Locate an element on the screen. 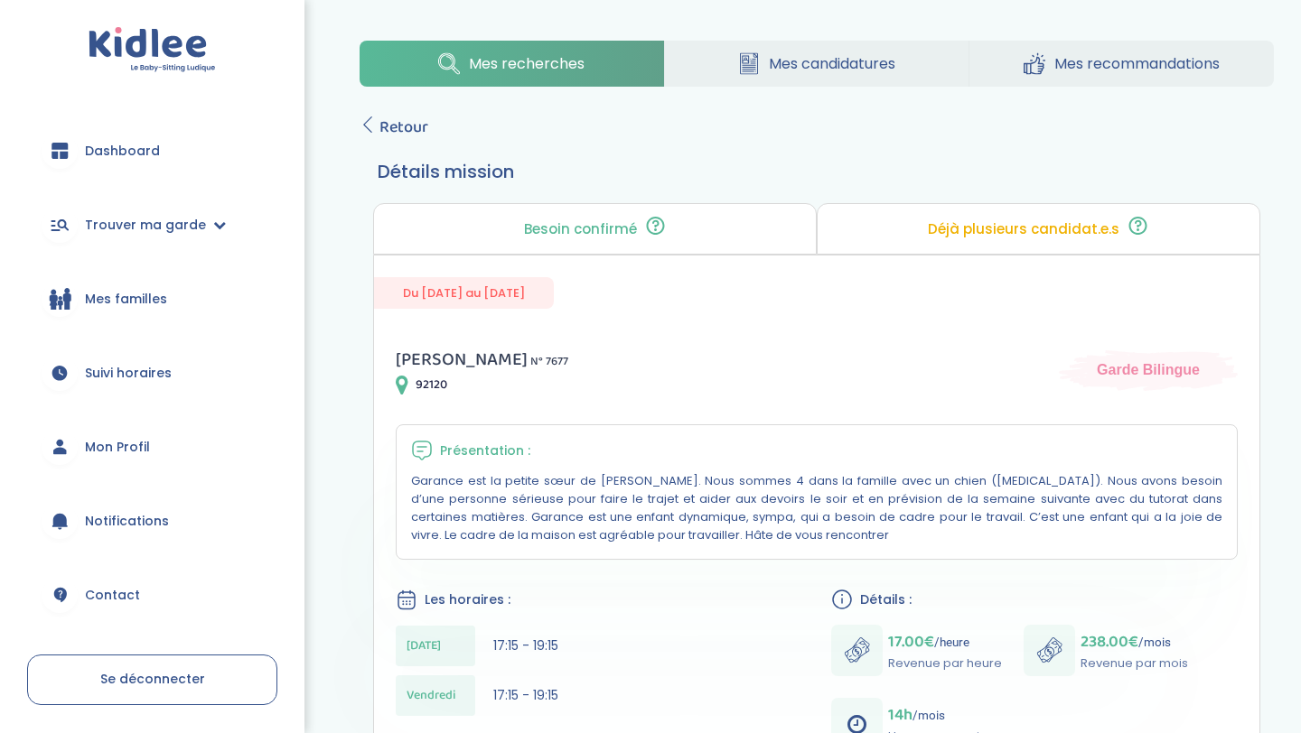 Image resolution: width=1301 pixels, height=733 pixels. a: Mes recommandations is located at coordinates (1121, 63).